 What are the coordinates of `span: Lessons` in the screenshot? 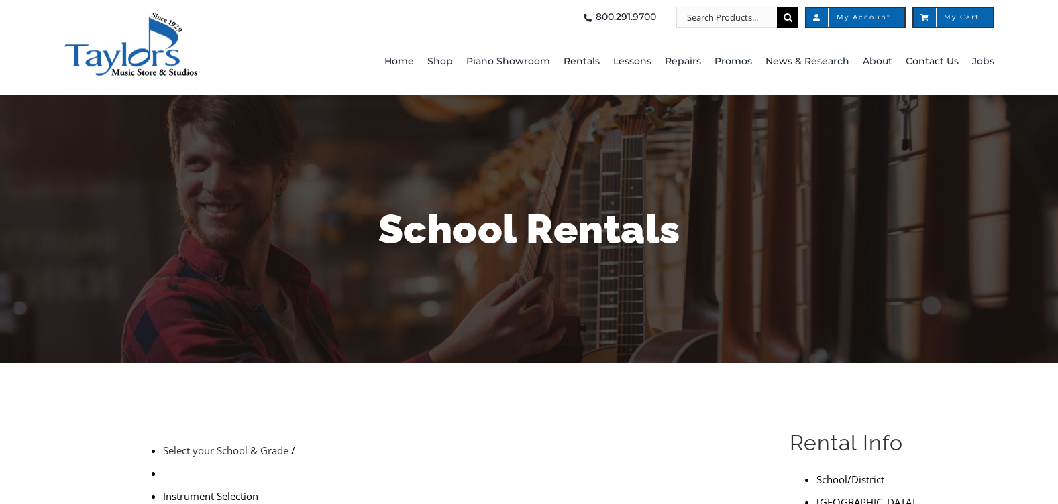 It's located at (632, 62).